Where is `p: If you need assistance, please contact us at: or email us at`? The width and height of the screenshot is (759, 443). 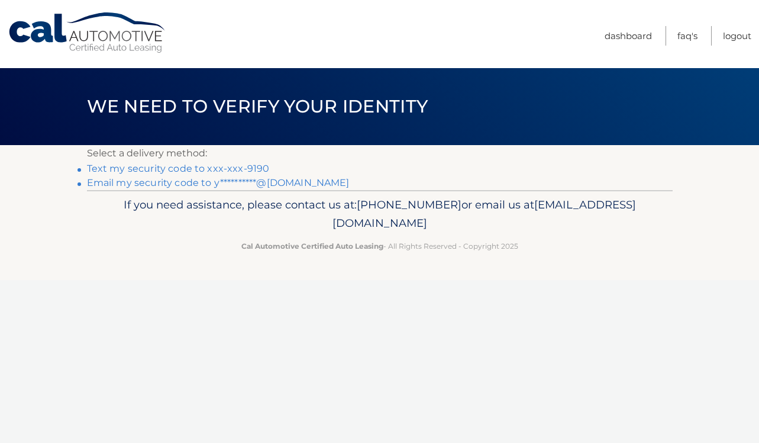 p: If you need assistance, please contact us at: or email us at is located at coordinates (380, 214).